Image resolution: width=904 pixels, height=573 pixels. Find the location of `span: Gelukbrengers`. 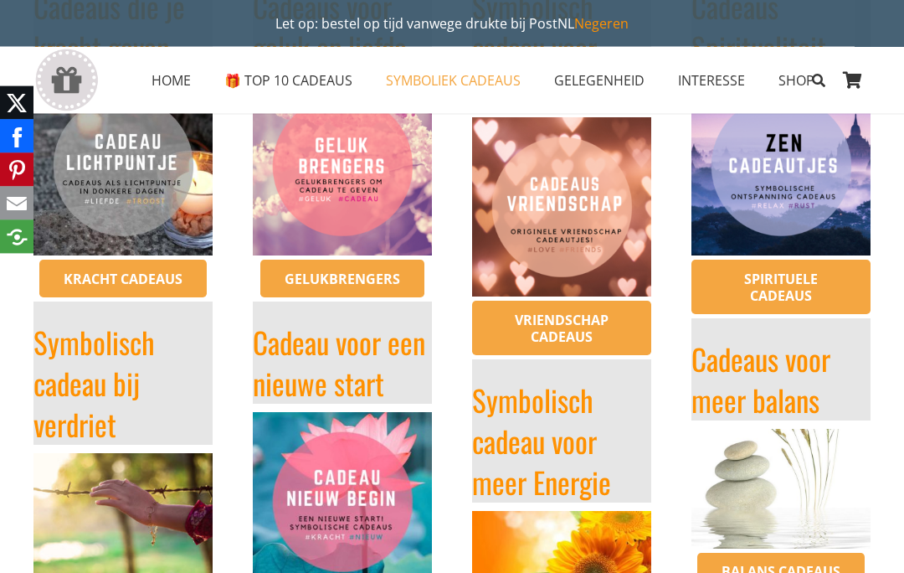

span: Gelukbrengers is located at coordinates (342, 280).